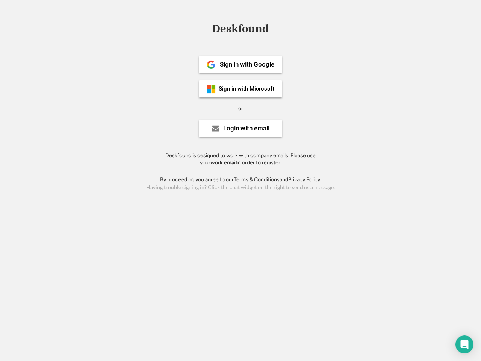 The image size is (481, 361). I want to click on a: Terms & Conditions, so click(257, 179).